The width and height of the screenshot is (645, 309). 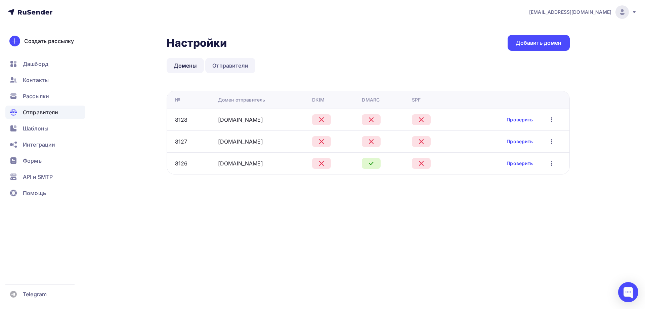 What do you see at coordinates (38, 177) in the screenshot?
I see `span: API и SMTP` at bounding box center [38, 177].